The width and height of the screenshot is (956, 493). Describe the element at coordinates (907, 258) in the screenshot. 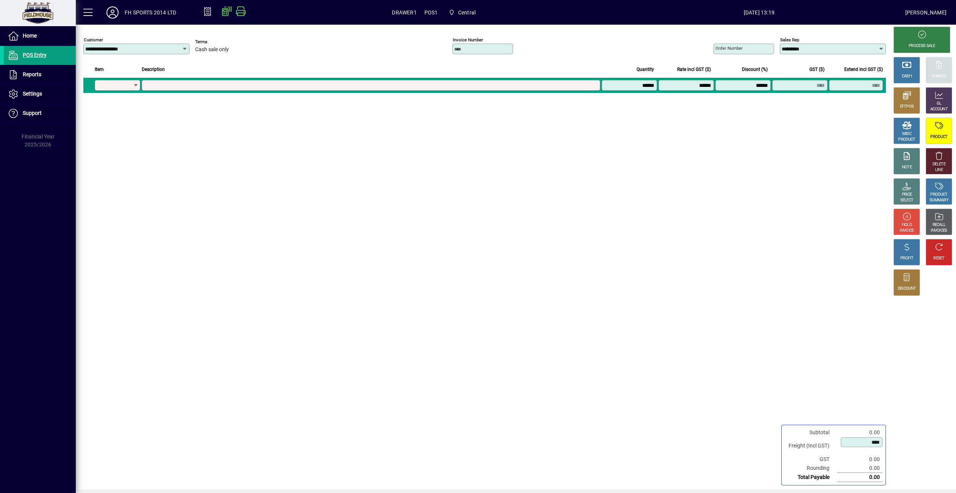

I see `div: PROFIT` at that location.